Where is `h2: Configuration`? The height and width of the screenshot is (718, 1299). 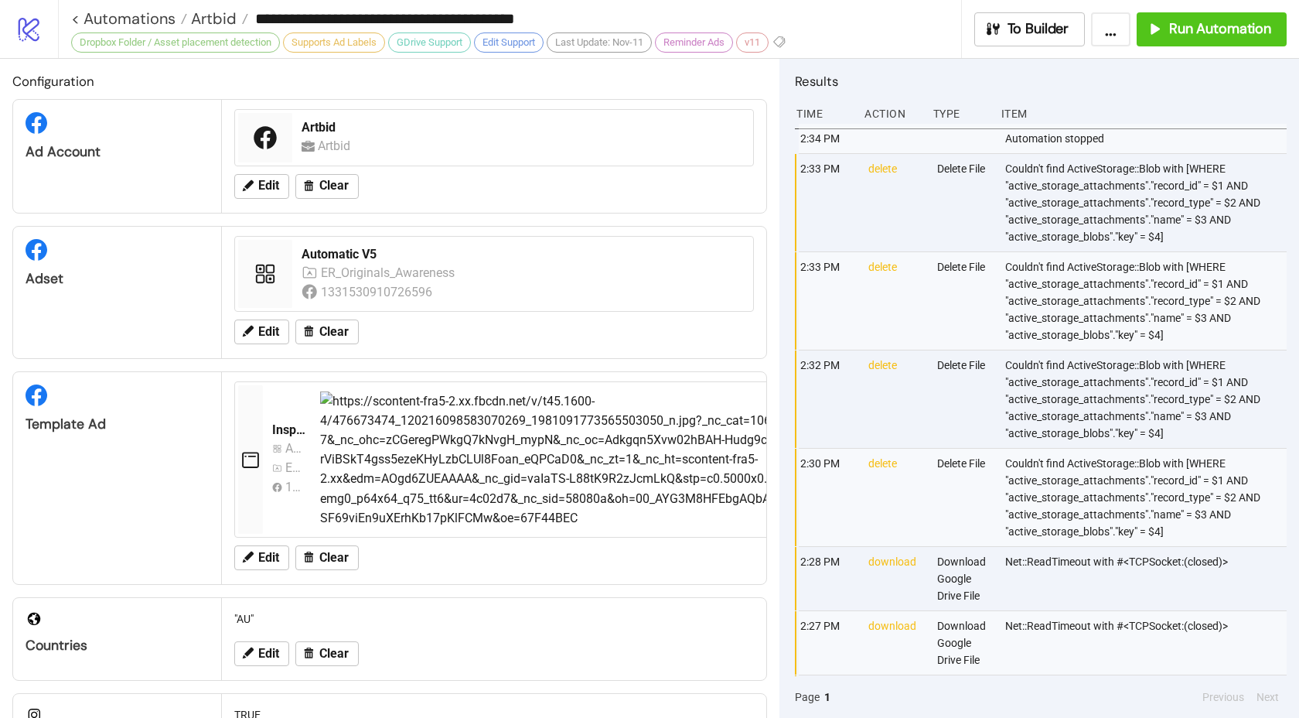
h2: Configuration is located at coordinates (390, 81).